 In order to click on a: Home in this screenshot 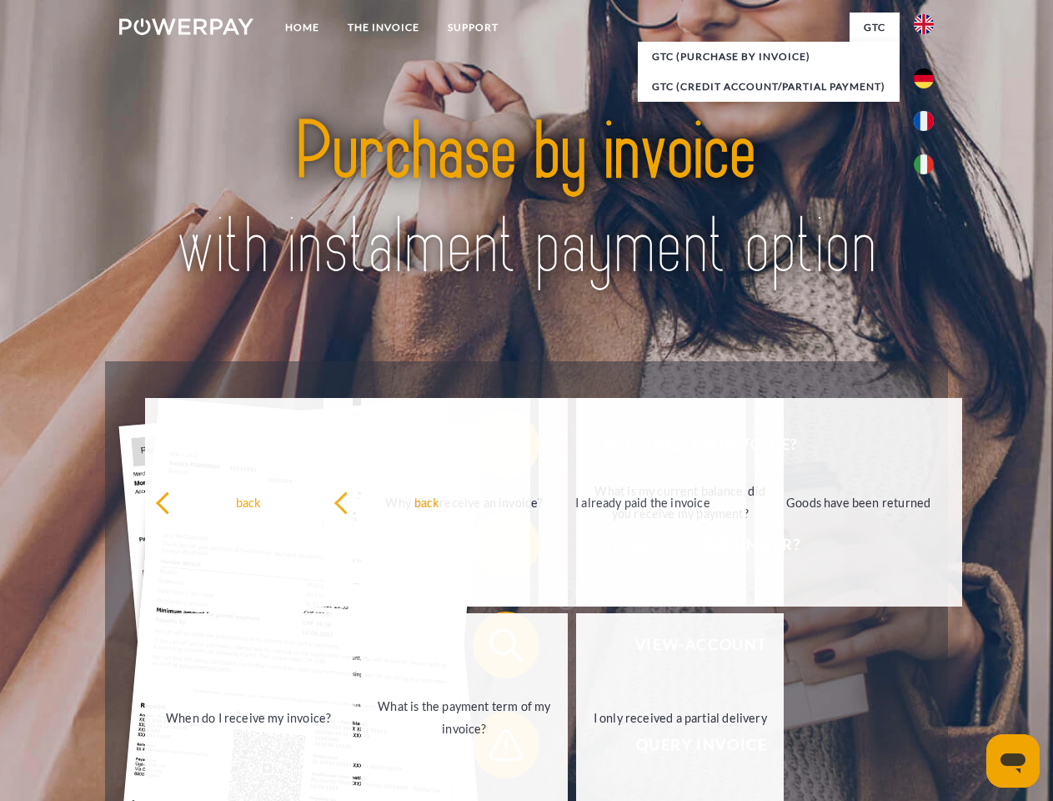, I will do `click(302, 28)`.